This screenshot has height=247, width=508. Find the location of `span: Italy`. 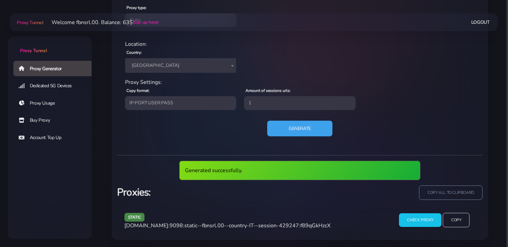

span: Italy is located at coordinates (181, 66).